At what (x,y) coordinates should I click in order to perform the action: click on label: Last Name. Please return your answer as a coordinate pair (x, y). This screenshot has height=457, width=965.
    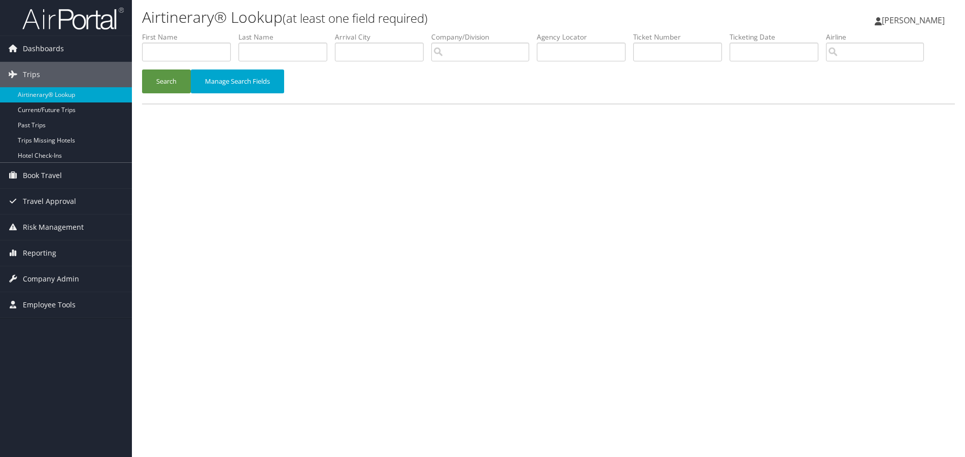
    Looking at the image, I should click on (287, 37).